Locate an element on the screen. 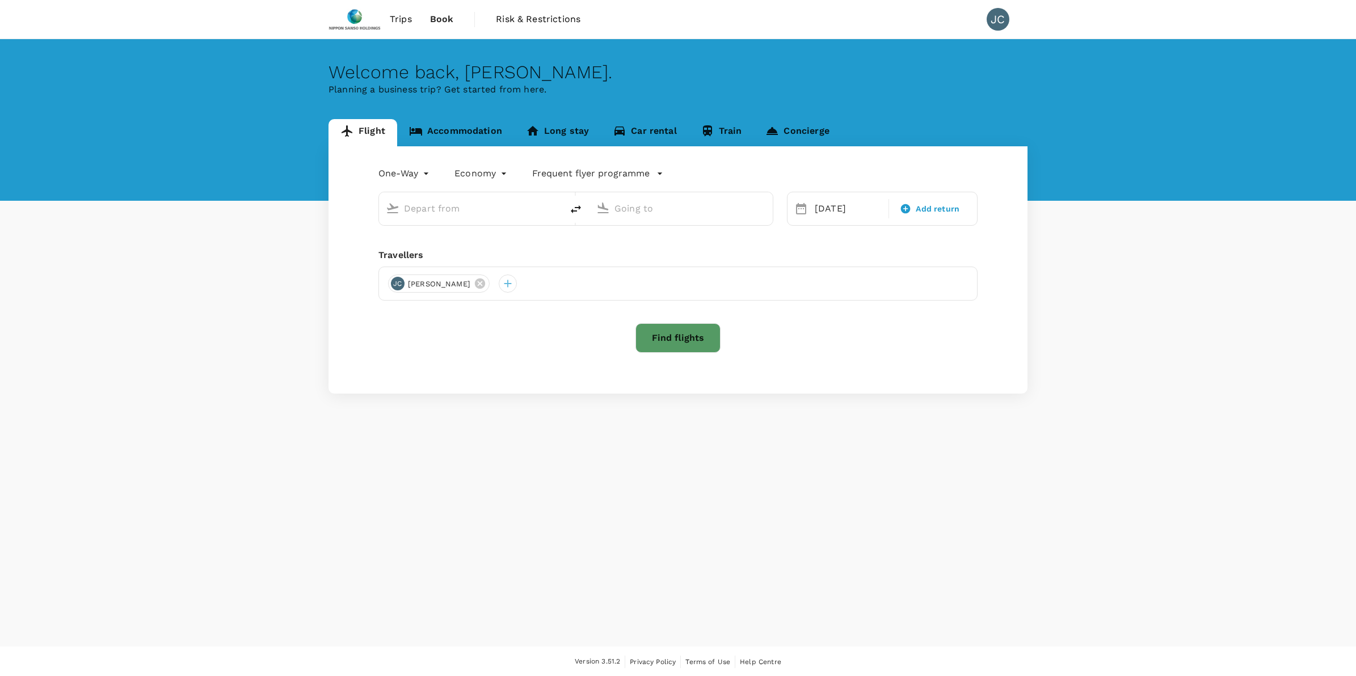 The image size is (1356, 676). span: Help Centre is located at coordinates (760, 662).